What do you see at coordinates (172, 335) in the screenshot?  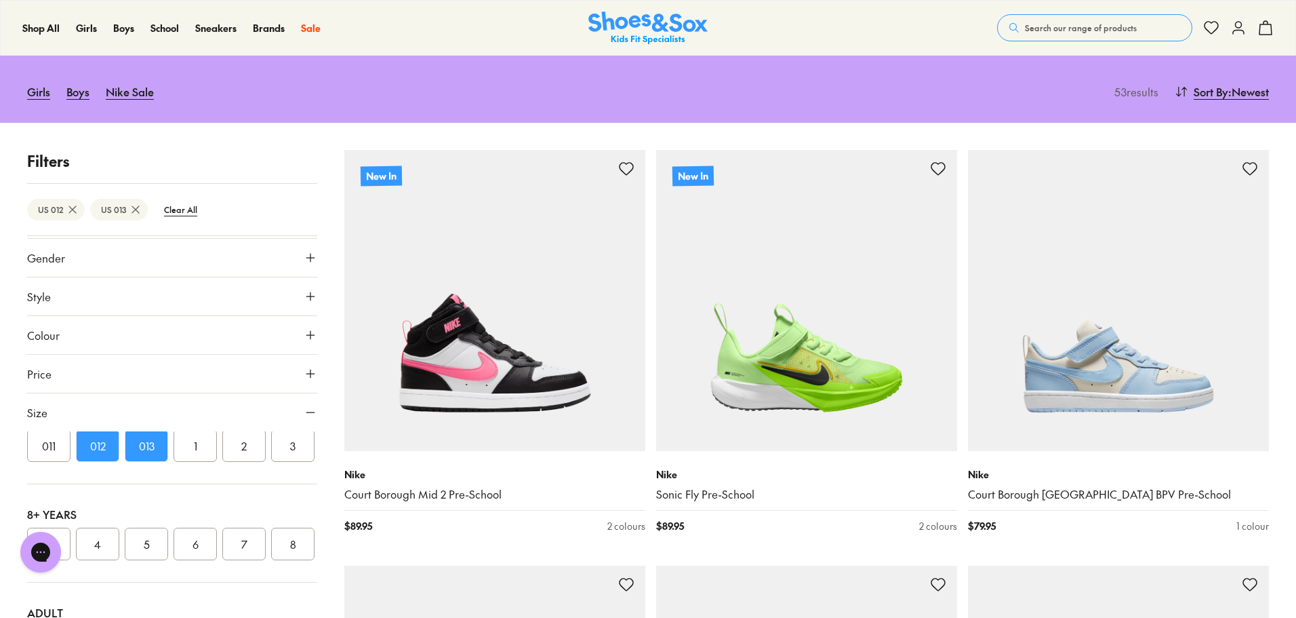 I see `button: Colour` at bounding box center [172, 335].